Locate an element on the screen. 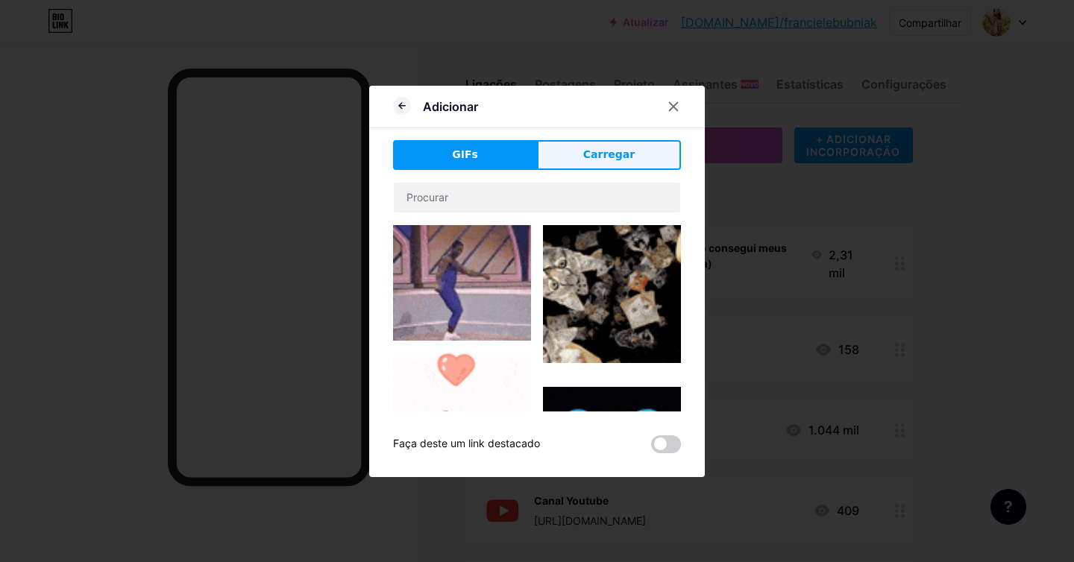 The height and width of the screenshot is (562, 1074). button: GIFs is located at coordinates (465, 155).